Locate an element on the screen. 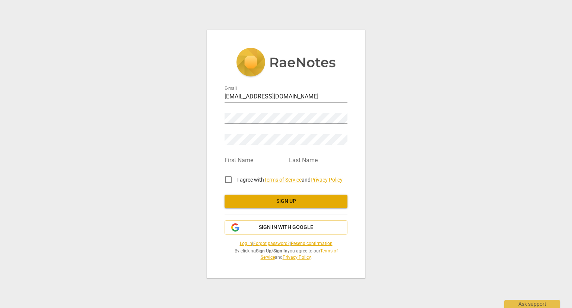 The image size is (572, 308). a: Forgot password? is located at coordinates (272, 243).